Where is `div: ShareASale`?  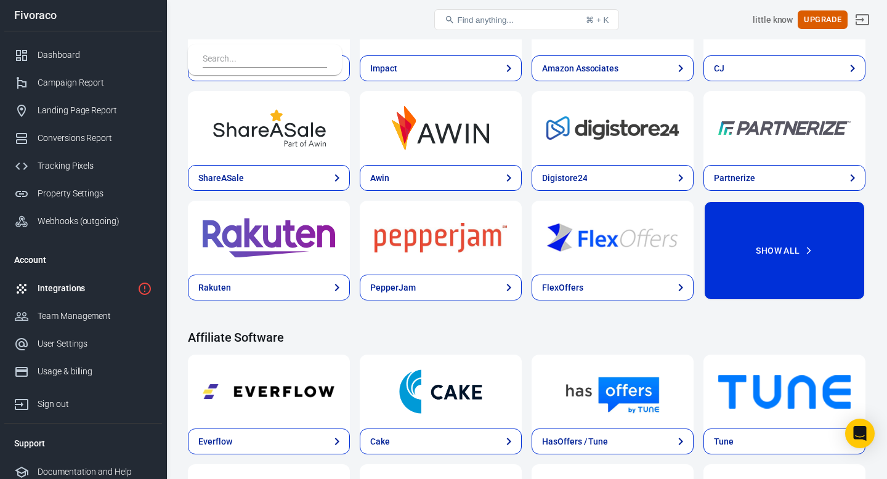
div: ShareASale is located at coordinates (221, 178).